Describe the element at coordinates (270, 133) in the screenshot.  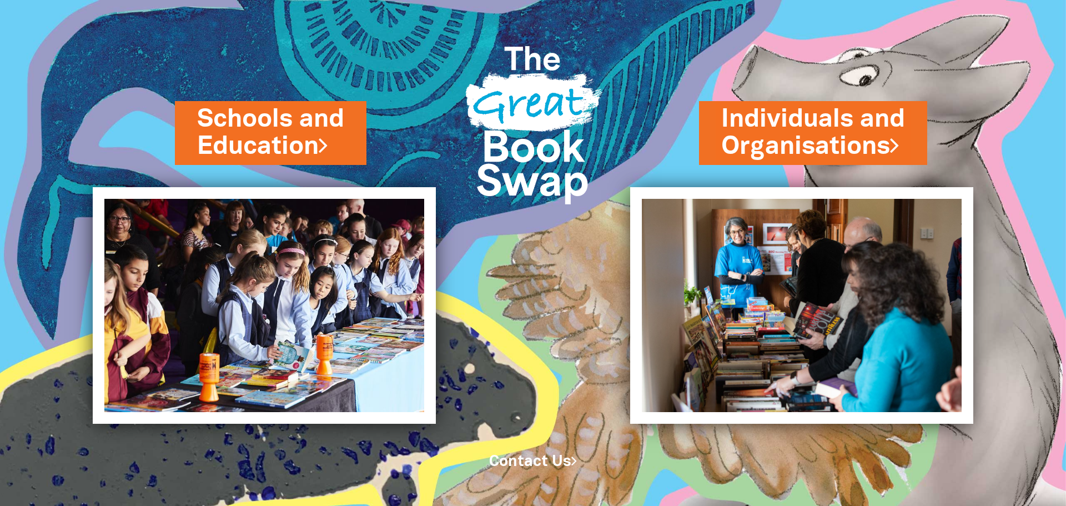
I see `a: Schools andEducation` at that location.